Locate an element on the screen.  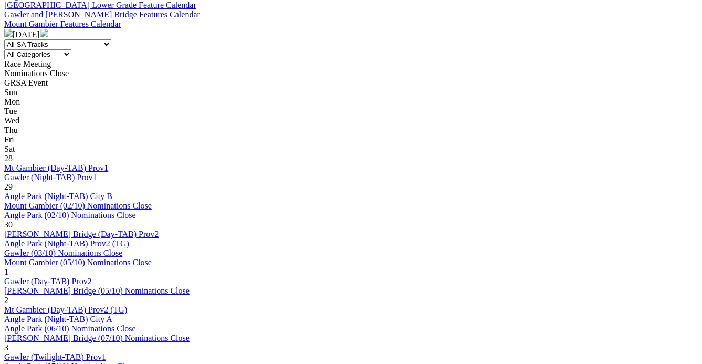
a: Mt Gambier (Day-TAB) Prov1 is located at coordinates (56, 168).